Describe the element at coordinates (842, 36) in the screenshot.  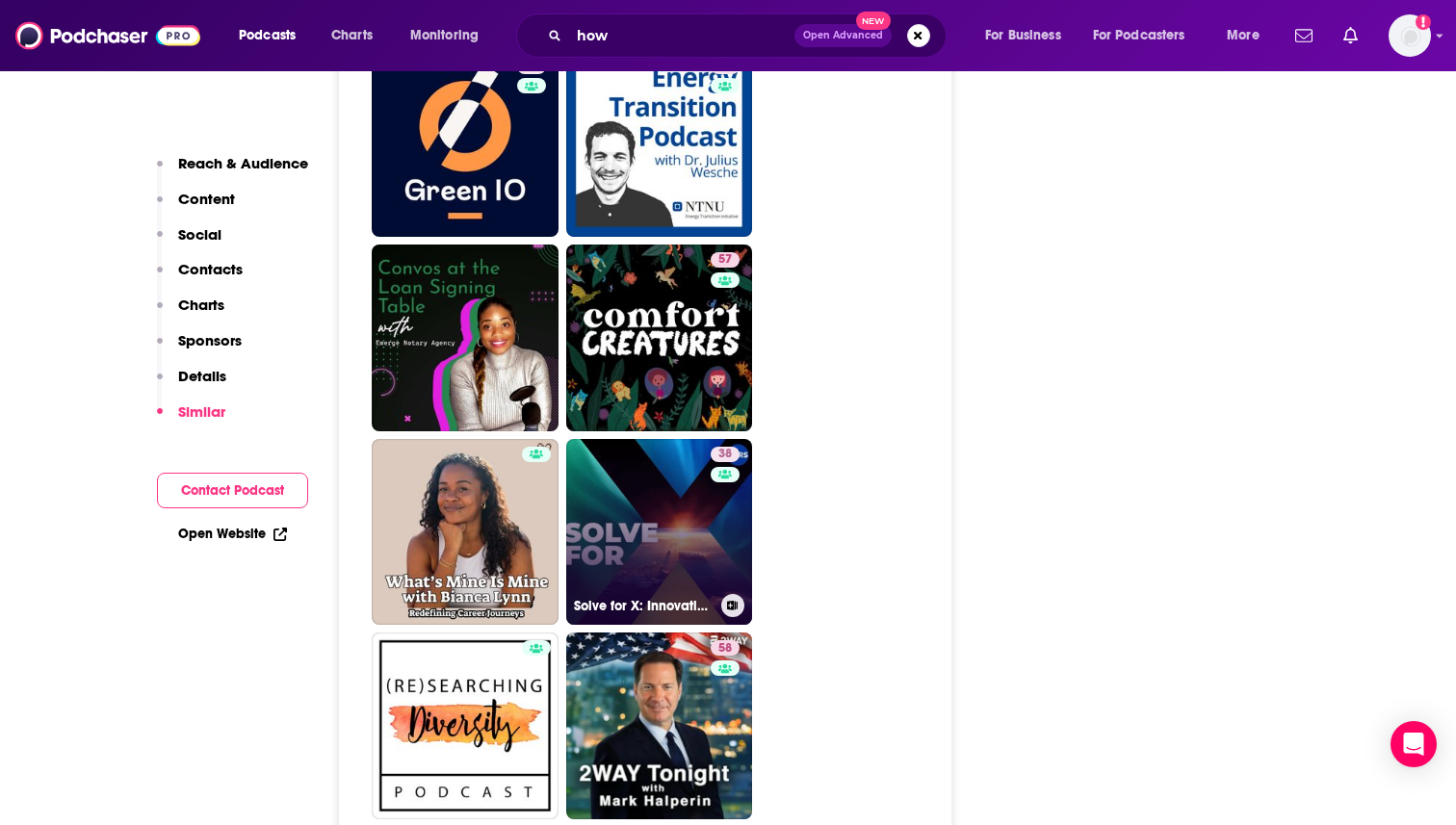
I see `button: Open AdvancedNew` at that location.